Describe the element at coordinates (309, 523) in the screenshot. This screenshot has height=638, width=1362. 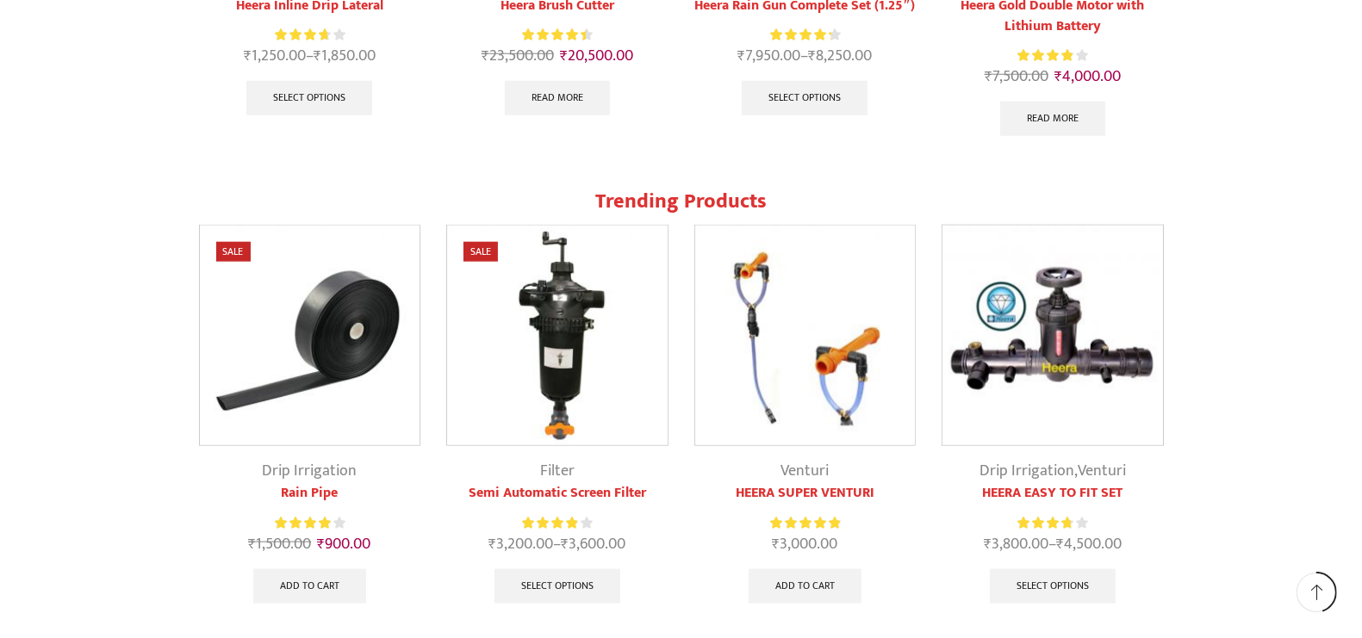
I see `div: Rated 4.13 out of 5` at that location.